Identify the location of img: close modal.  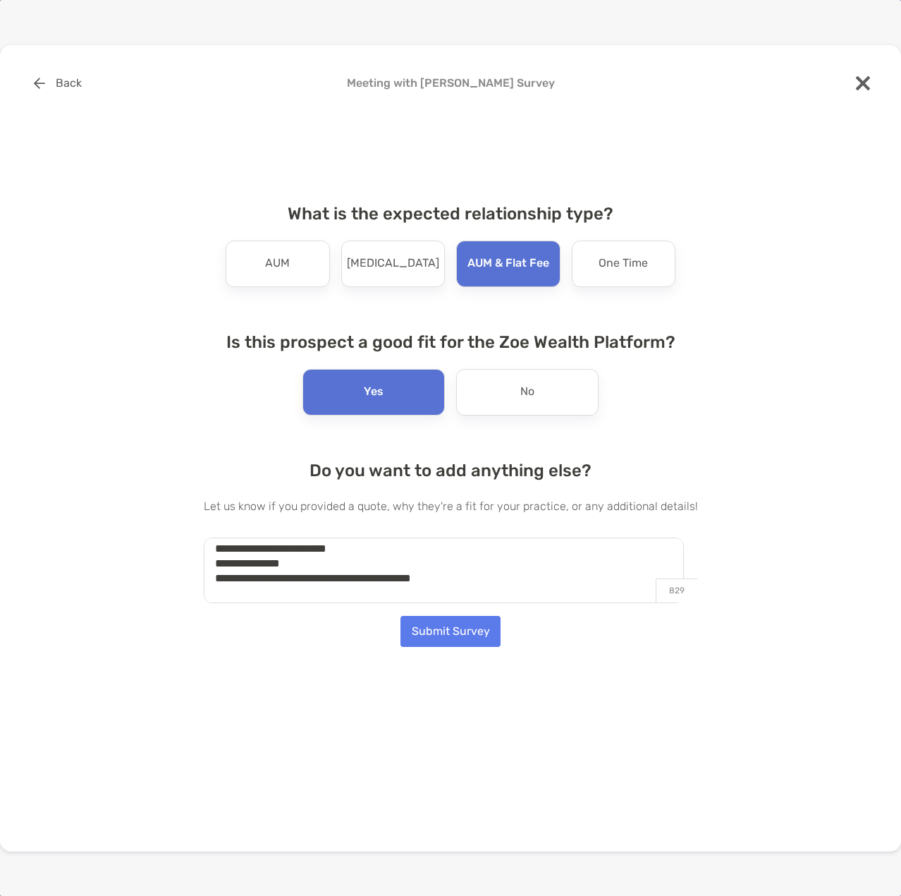
(863, 83).